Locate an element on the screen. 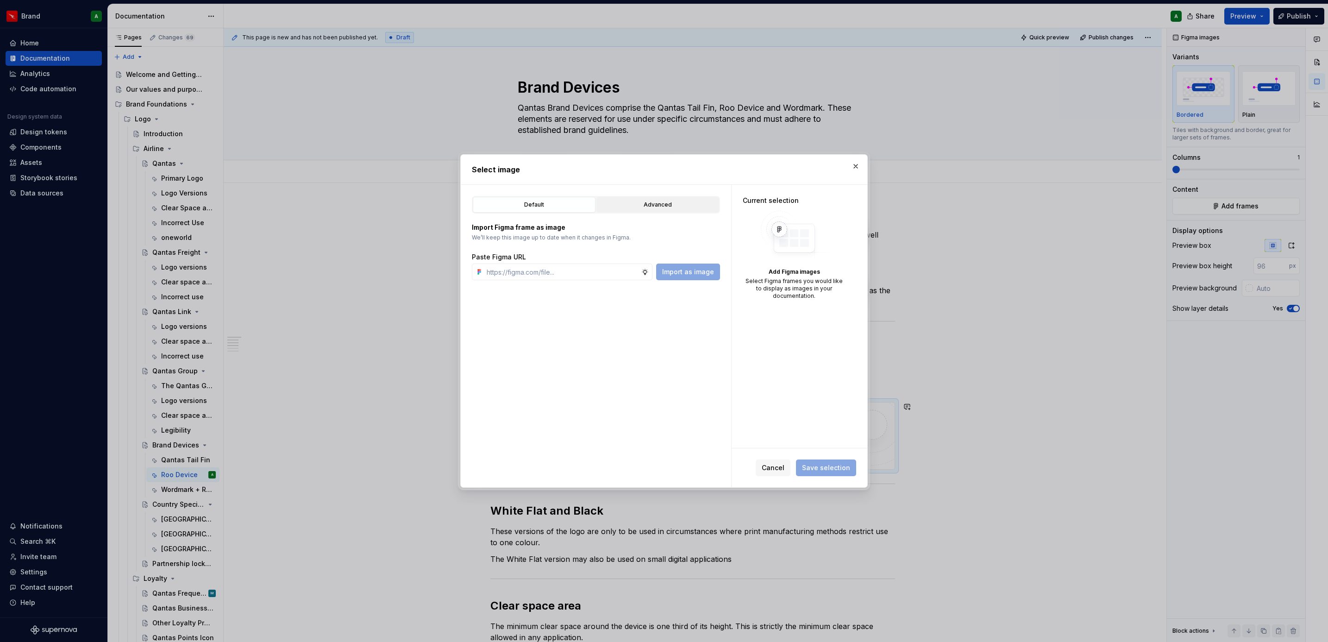 The image size is (1328, 642). p: Import Figma frame as image is located at coordinates (596, 227).